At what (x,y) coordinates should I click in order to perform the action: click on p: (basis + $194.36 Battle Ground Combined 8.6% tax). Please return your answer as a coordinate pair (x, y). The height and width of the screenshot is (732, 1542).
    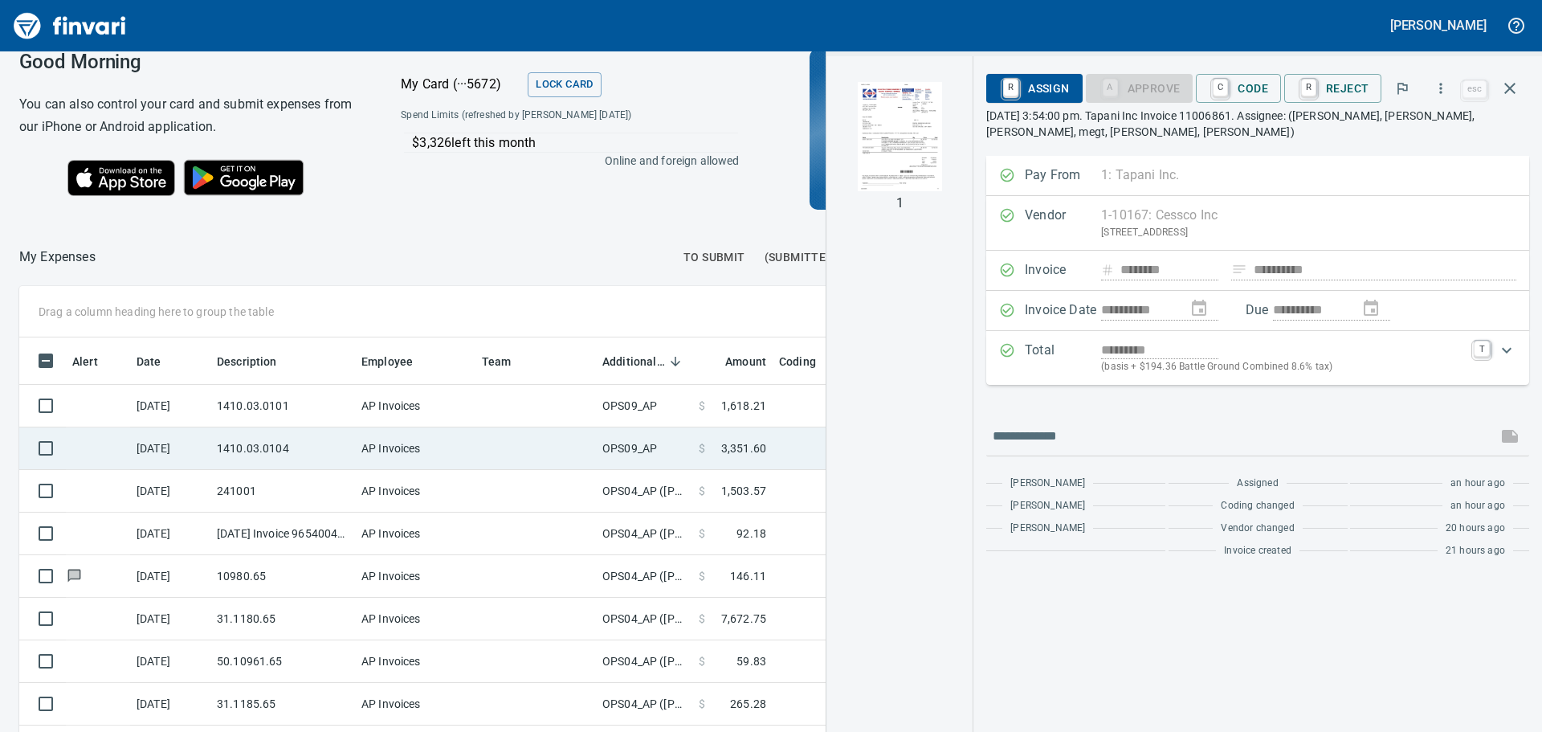
    Looking at the image, I should click on (1283, 367).